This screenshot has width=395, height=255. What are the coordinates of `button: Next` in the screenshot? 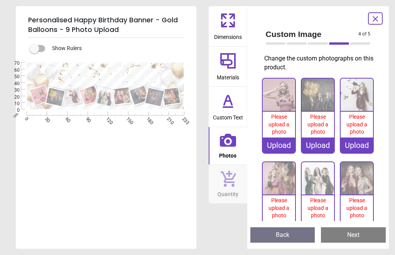 It's located at (353, 235).